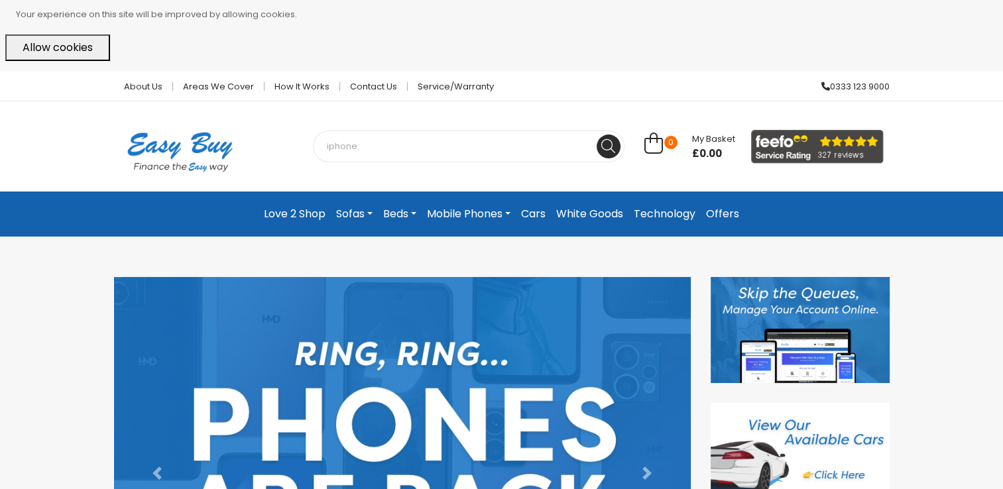  Describe the element at coordinates (533, 214) in the screenshot. I see `a: Cars` at that location.